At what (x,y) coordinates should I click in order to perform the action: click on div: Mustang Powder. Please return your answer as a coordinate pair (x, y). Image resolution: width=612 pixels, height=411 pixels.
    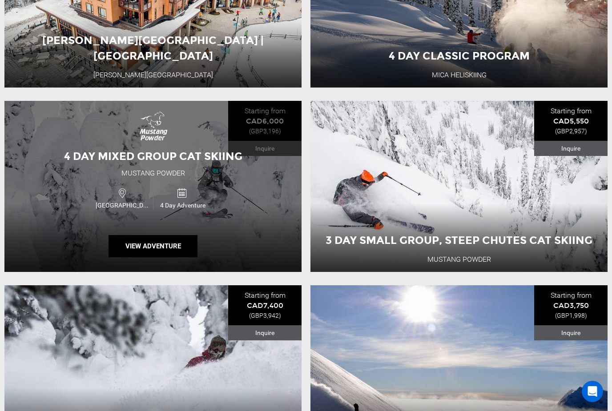
    Looking at the image, I should click on (153, 173).